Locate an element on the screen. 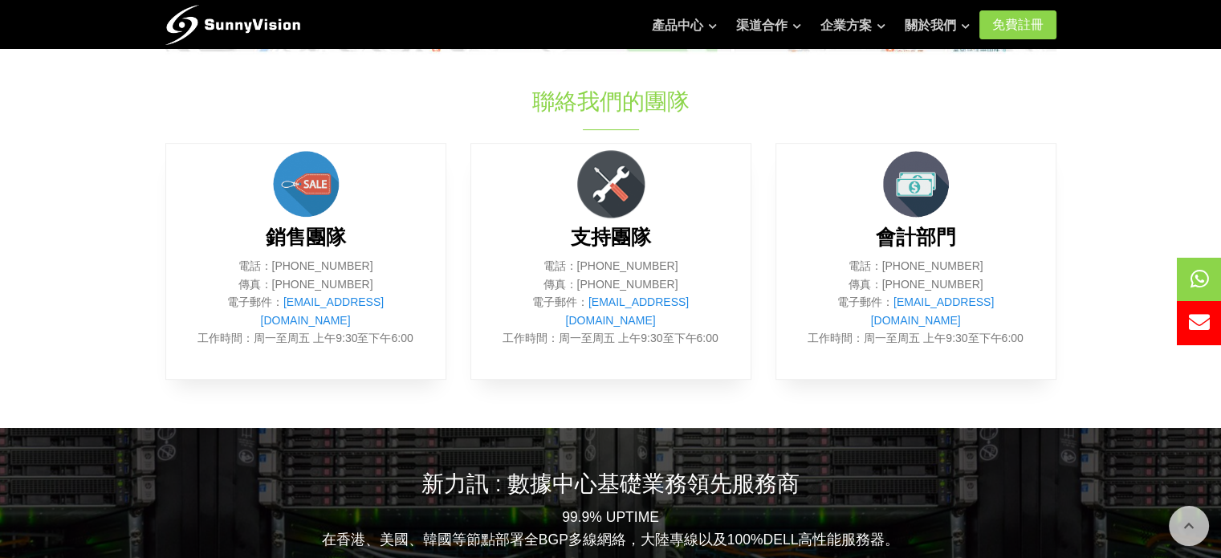 Image resolution: width=1221 pixels, height=558 pixels. b: 支持團隊 is located at coordinates (611, 237).